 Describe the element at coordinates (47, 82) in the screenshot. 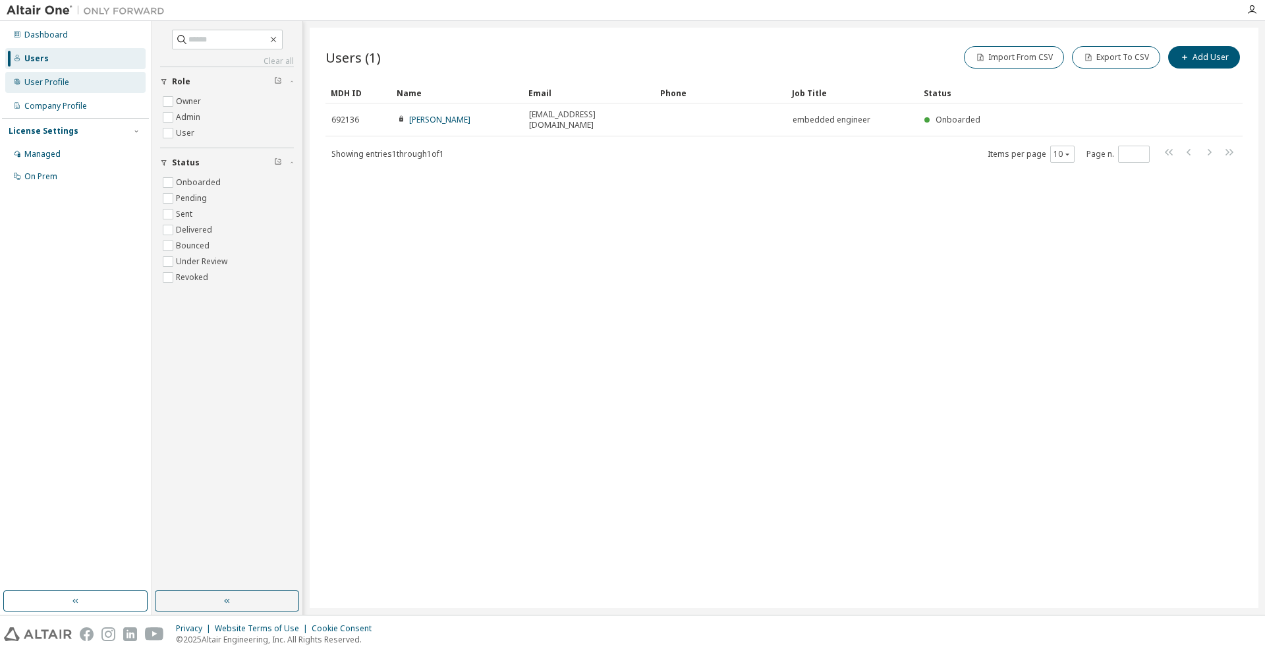

I see `div: User Profile` at that location.